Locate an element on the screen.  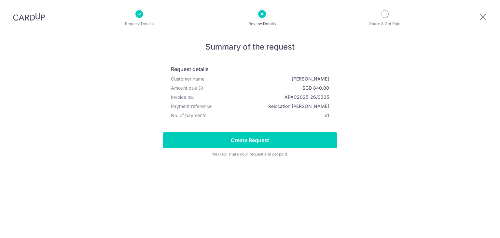
span: Invoice no. is located at coordinates (182, 97).